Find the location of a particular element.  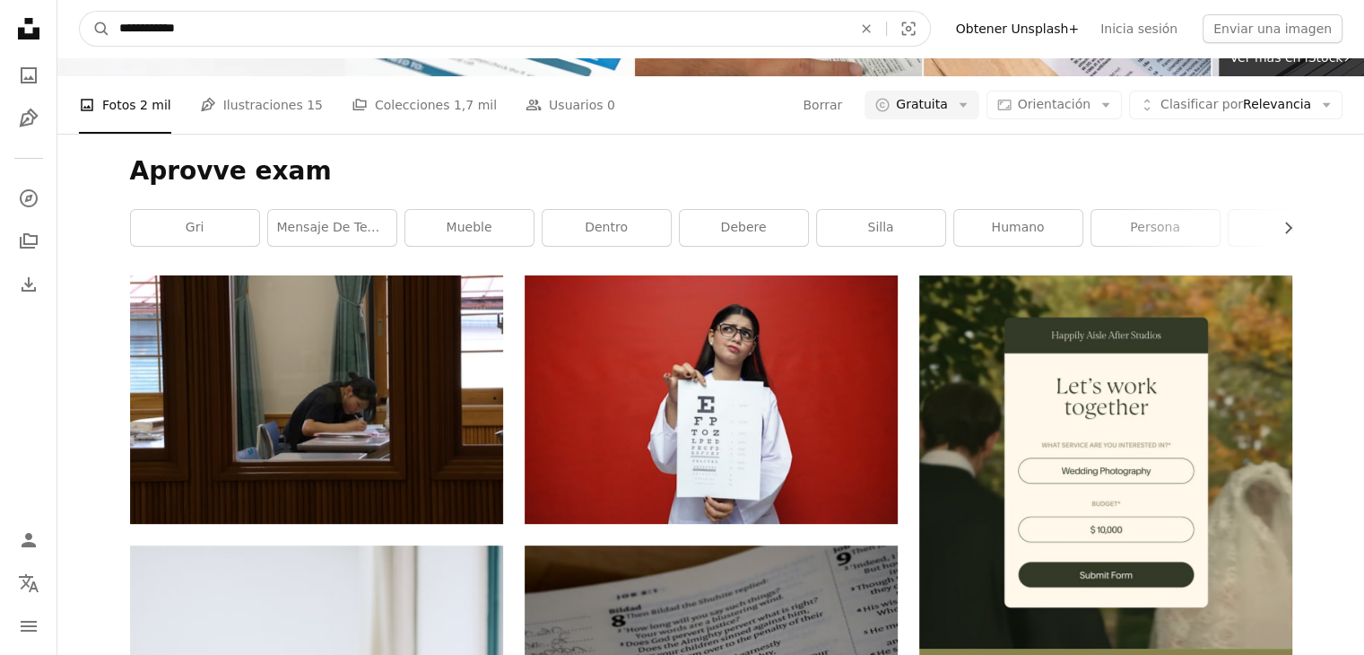

a: Inicio — Unsplash is located at coordinates (29, 31).